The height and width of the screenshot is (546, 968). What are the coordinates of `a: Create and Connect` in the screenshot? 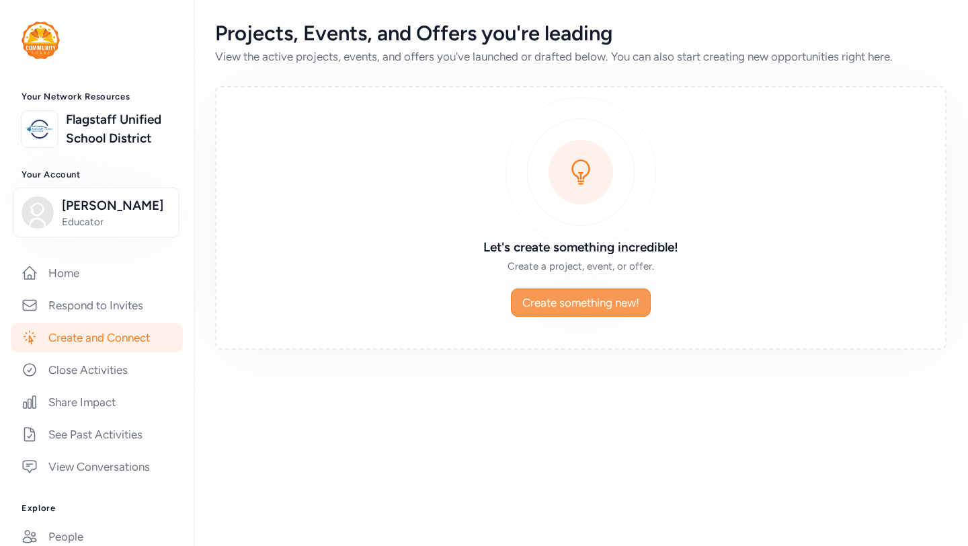 It's located at (97, 338).